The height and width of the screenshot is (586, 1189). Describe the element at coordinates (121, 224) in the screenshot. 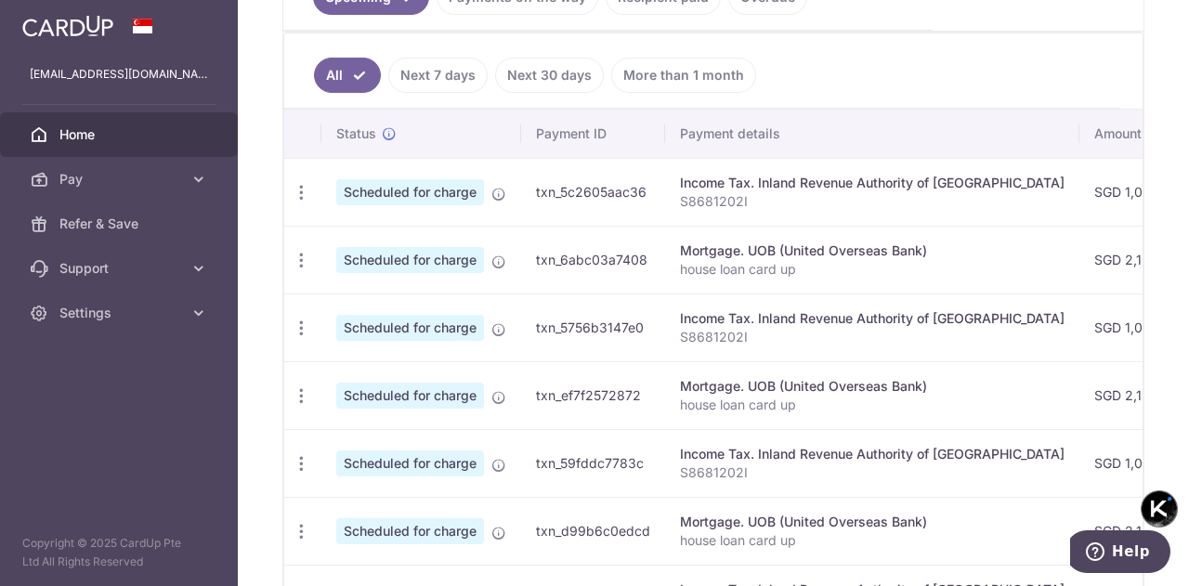

I see `span: Refer & Save` at that location.